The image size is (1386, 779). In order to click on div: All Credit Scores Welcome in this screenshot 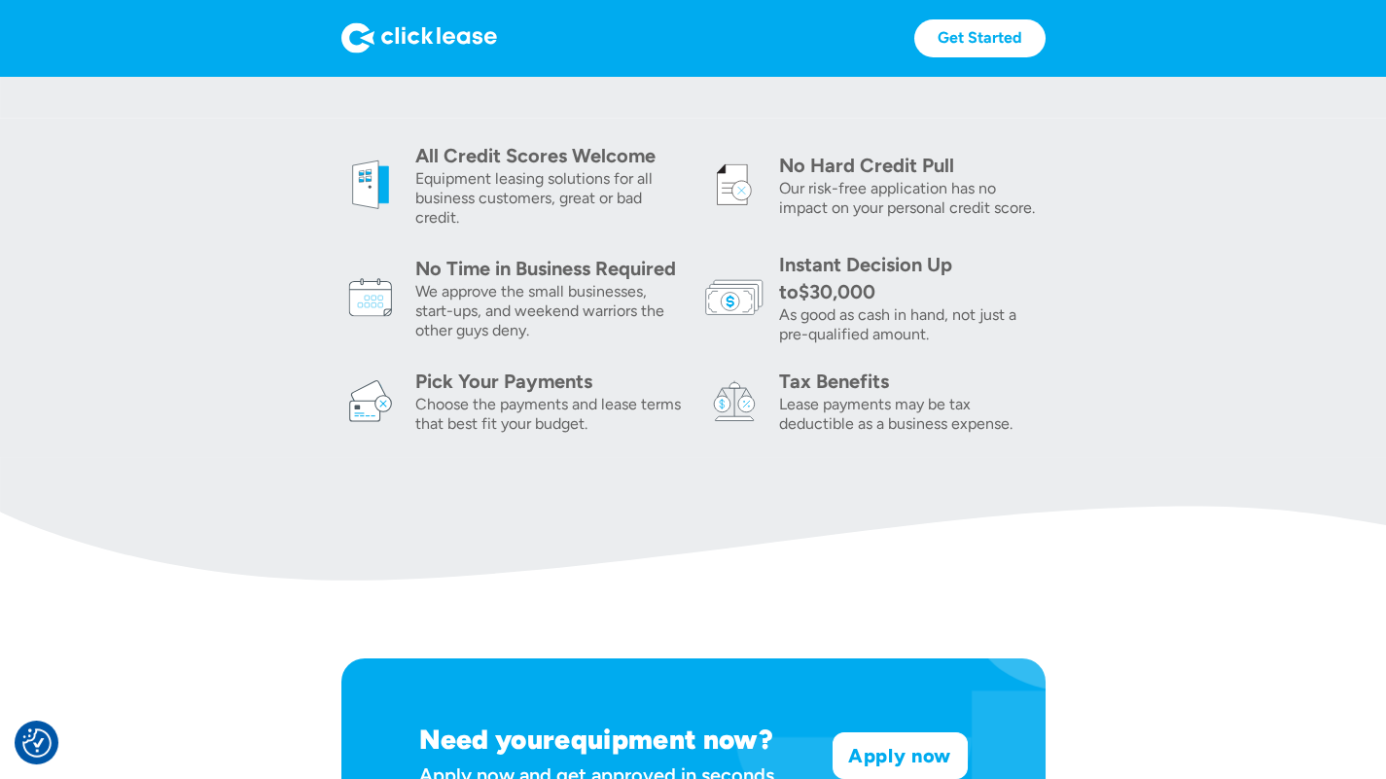, I will do `click(549, 156)`.